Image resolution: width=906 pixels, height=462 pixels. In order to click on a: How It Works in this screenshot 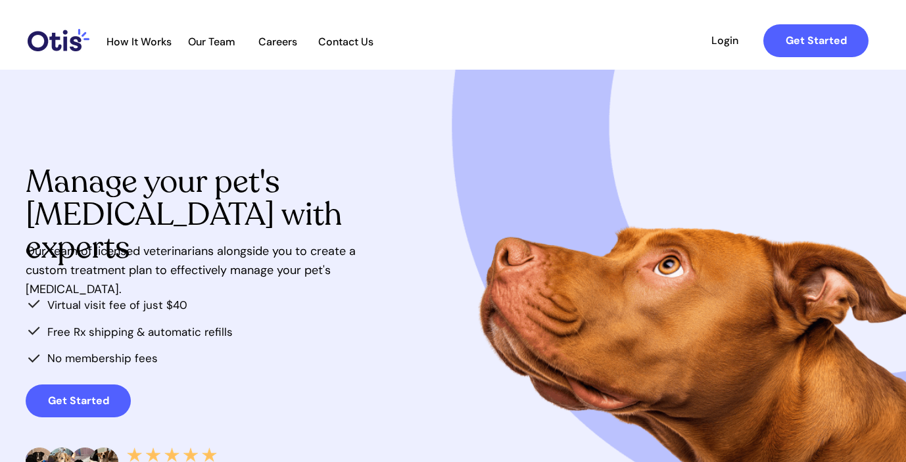, I will do `click(139, 42)`.